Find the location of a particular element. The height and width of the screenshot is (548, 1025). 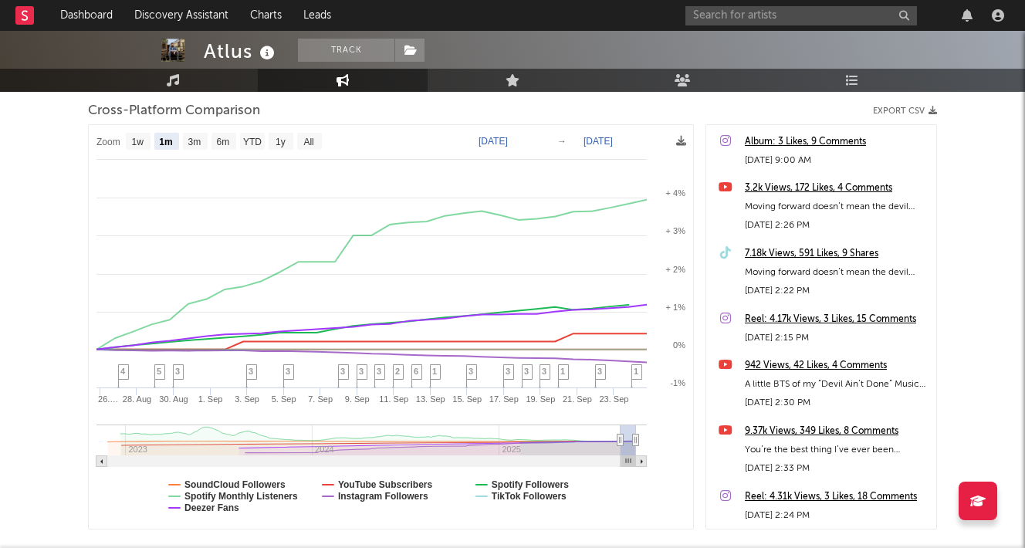

text: 1w is located at coordinates (138, 142).